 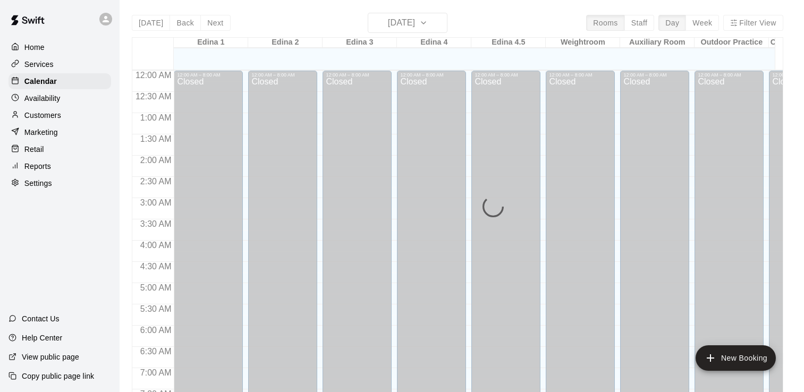 I want to click on div: Calendar, so click(x=59, y=81).